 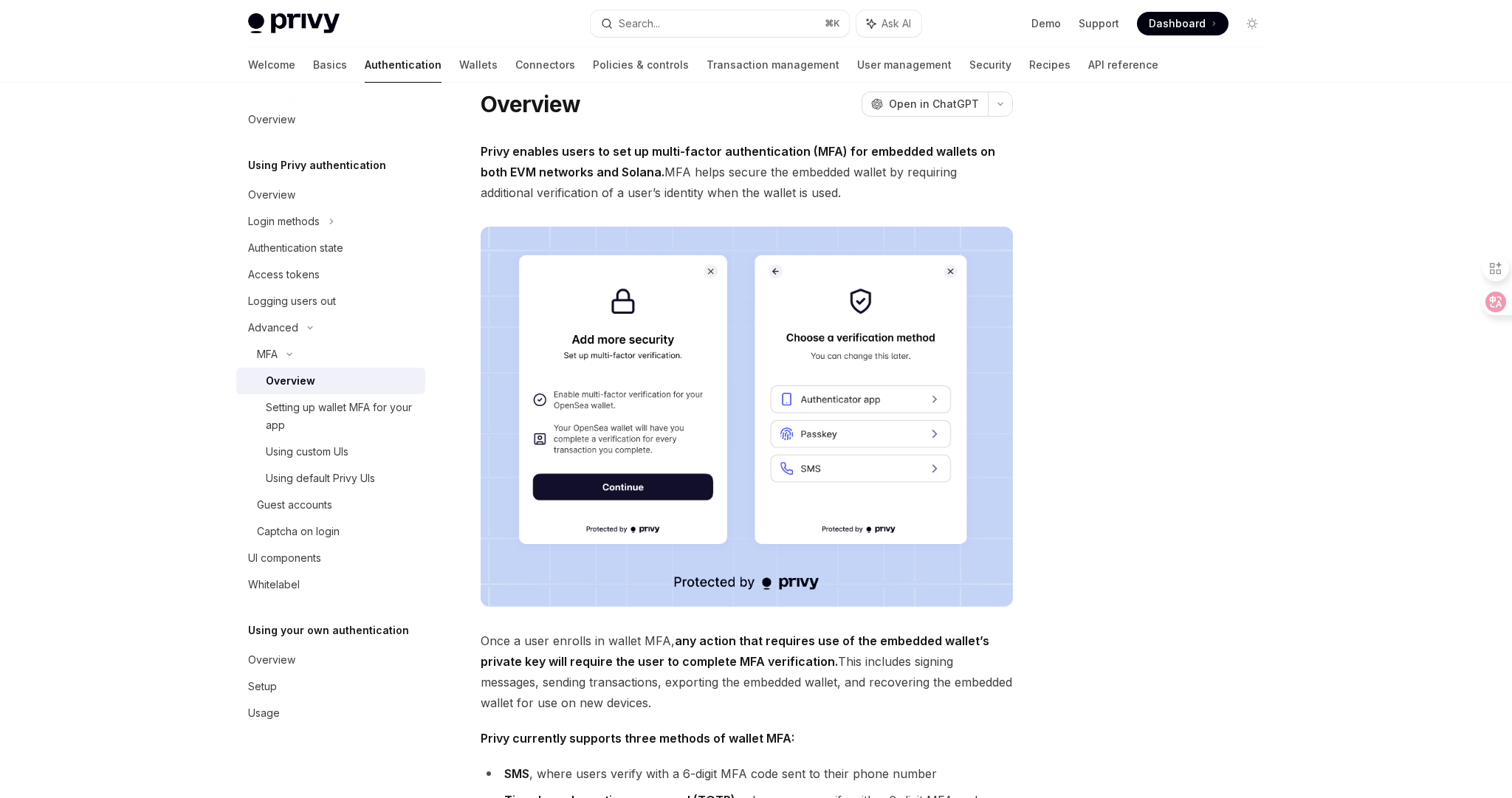 What do you see at coordinates (934, 104) in the screenshot?
I see `span: Open in ChatGPT` at bounding box center [934, 104].